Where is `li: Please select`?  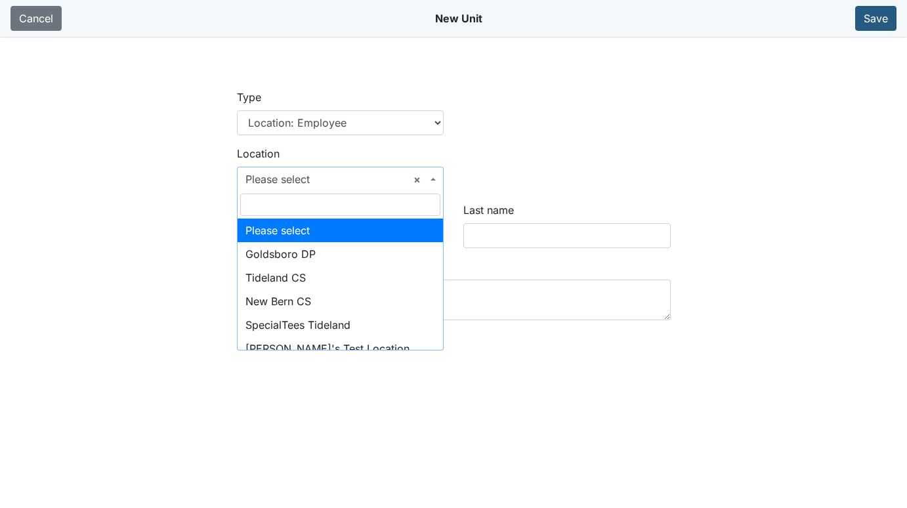 li: Please select is located at coordinates (341, 230).